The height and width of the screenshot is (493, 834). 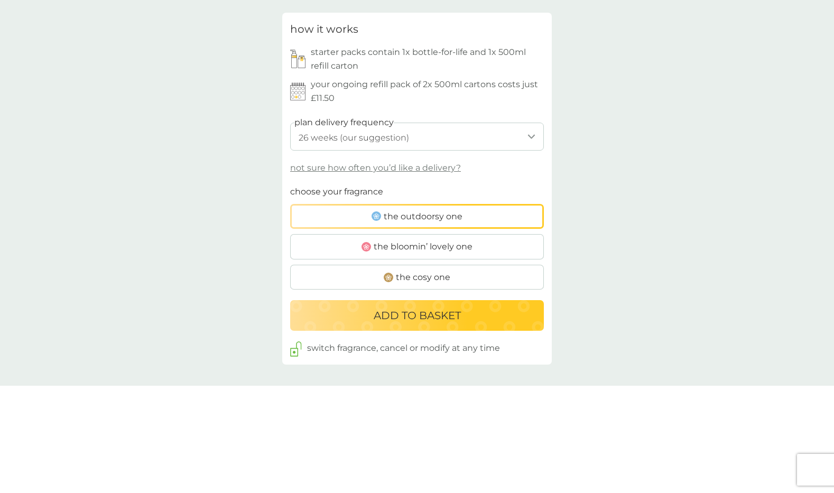 What do you see at coordinates (423, 217) in the screenshot?
I see `span: the outdoorsy one` at bounding box center [423, 217].